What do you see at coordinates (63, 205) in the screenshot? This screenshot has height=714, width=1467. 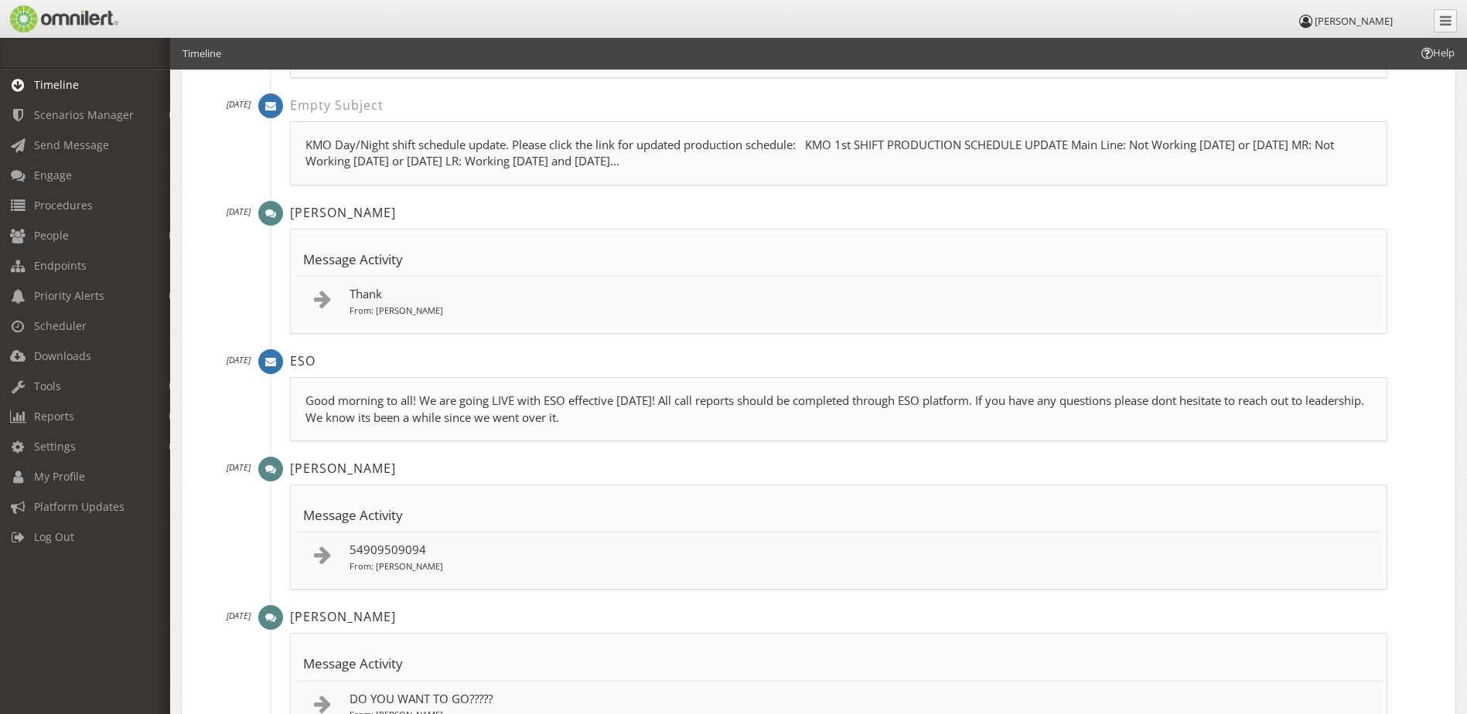 I see `span: Procedures` at bounding box center [63, 205].